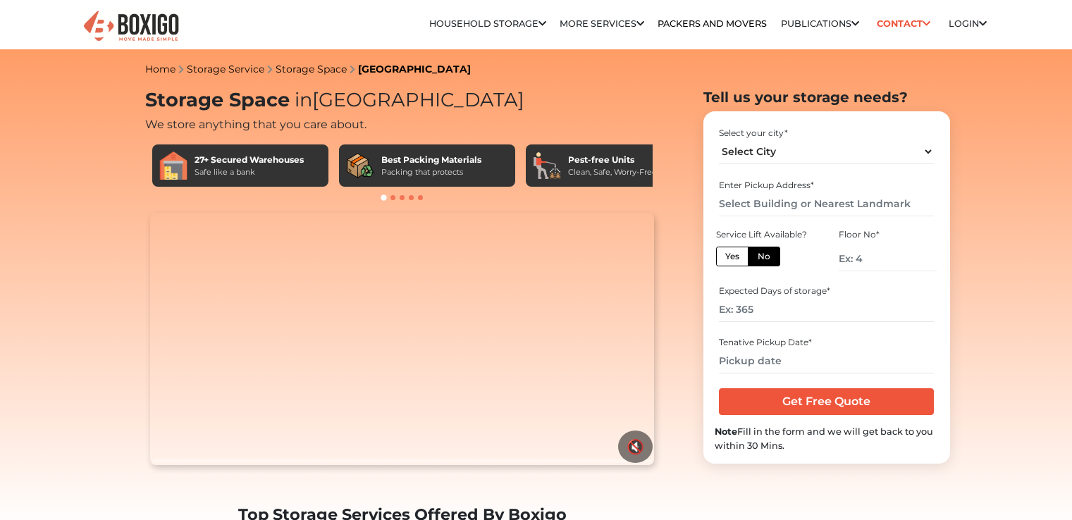 This screenshot has width=1072, height=520. What do you see at coordinates (826, 361) in the screenshot?
I see `input: Pickup date` at bounding box center [826, 361].